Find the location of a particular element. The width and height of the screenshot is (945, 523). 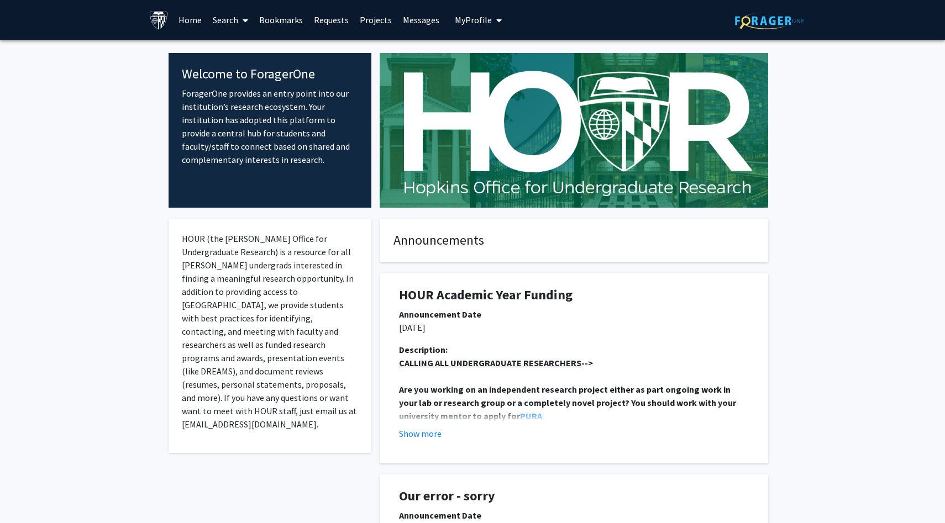

img: Cover Image is located at coordinates (574, 130).